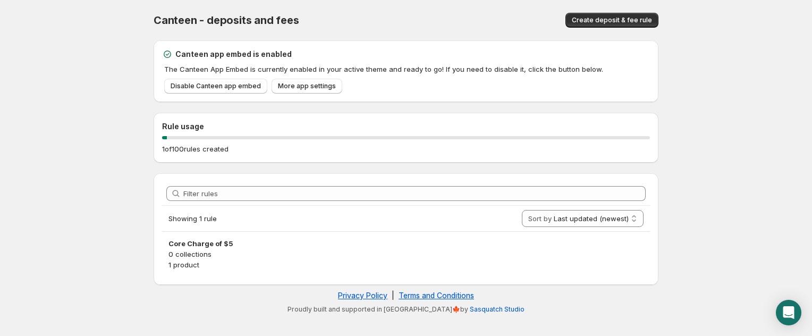 The width and height of the screenshot is (812, 336). I want to click on h2: Rule usage, so click(406, 126).